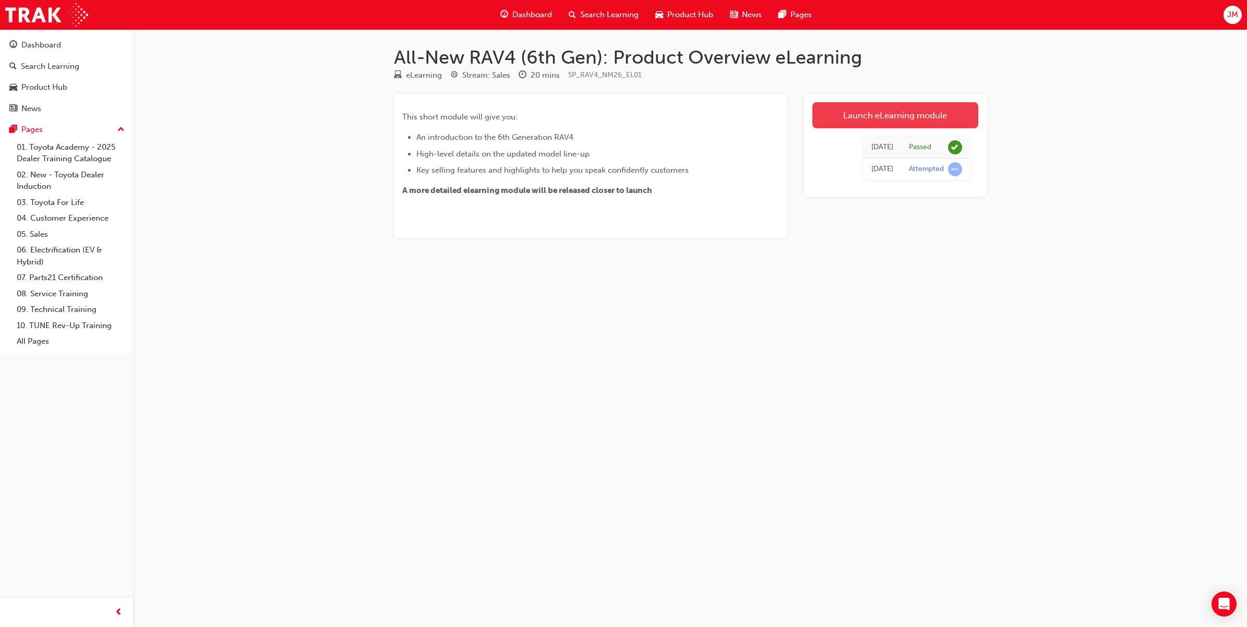  I want to click on button: DashboardSearch LearningProduct HubNews, so click(66, 77).